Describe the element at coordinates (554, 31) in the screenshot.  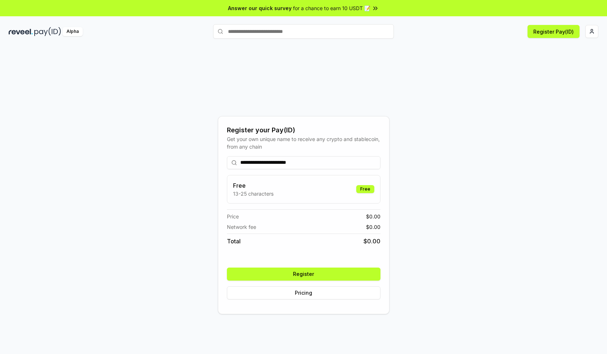
I see `button: Register Pay(ID)` at that location.